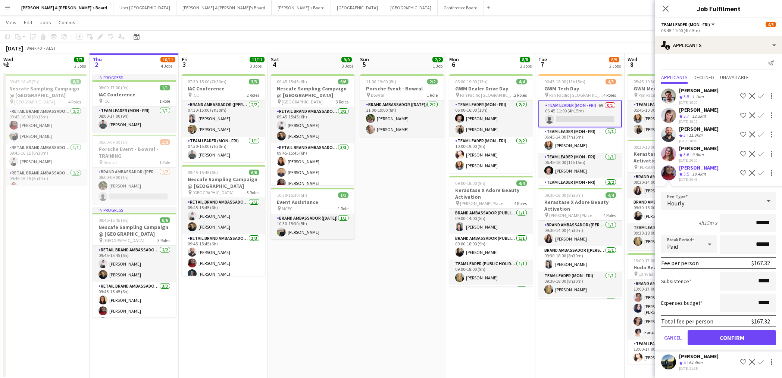 This screenshot has width=782, height=378. What do you see at coordinates (287, 208) in the screenshot?
I see `span: MCEC` at bounding box center [287, 208].